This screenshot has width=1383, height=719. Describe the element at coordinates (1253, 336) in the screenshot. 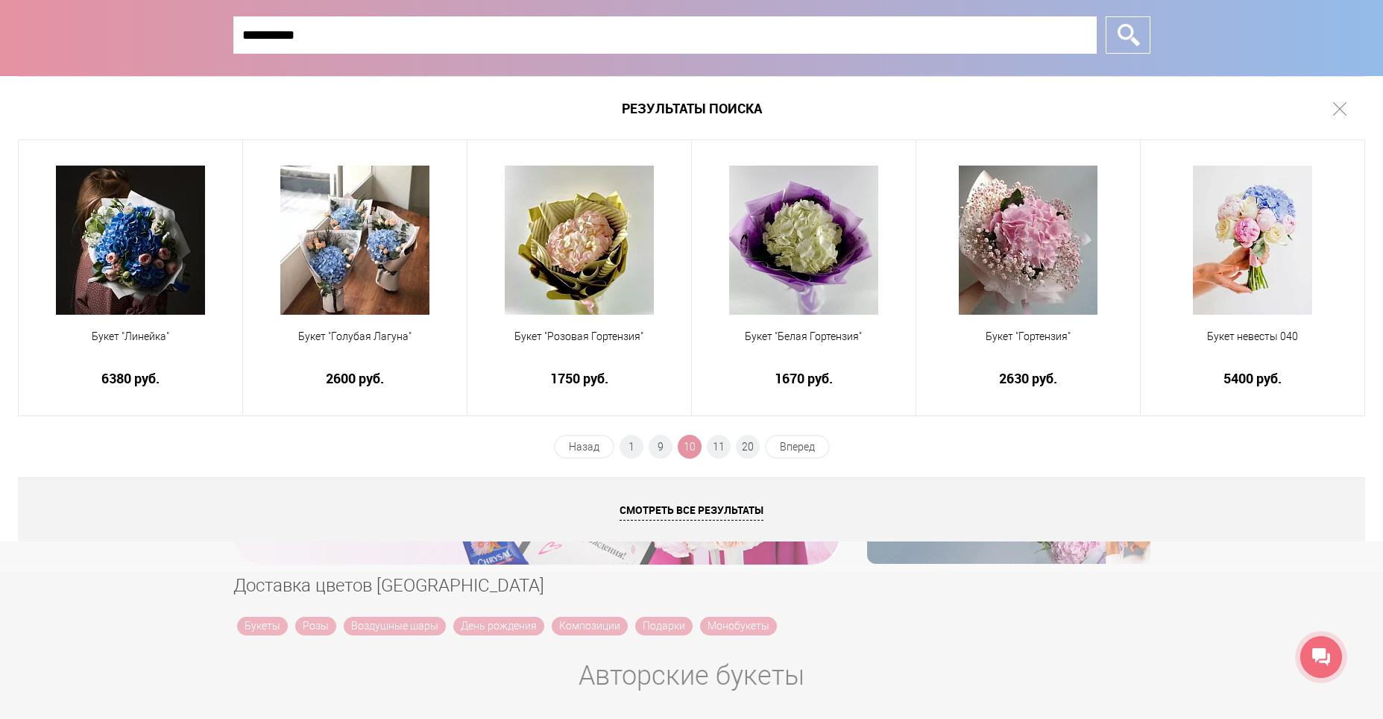

I see `span: Букет невесты 040` at that location.